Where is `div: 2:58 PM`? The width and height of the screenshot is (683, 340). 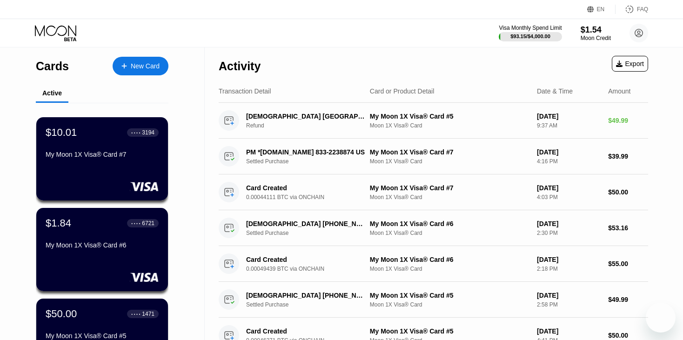
div: 2:58 PM is located at coordinates (569, 305).